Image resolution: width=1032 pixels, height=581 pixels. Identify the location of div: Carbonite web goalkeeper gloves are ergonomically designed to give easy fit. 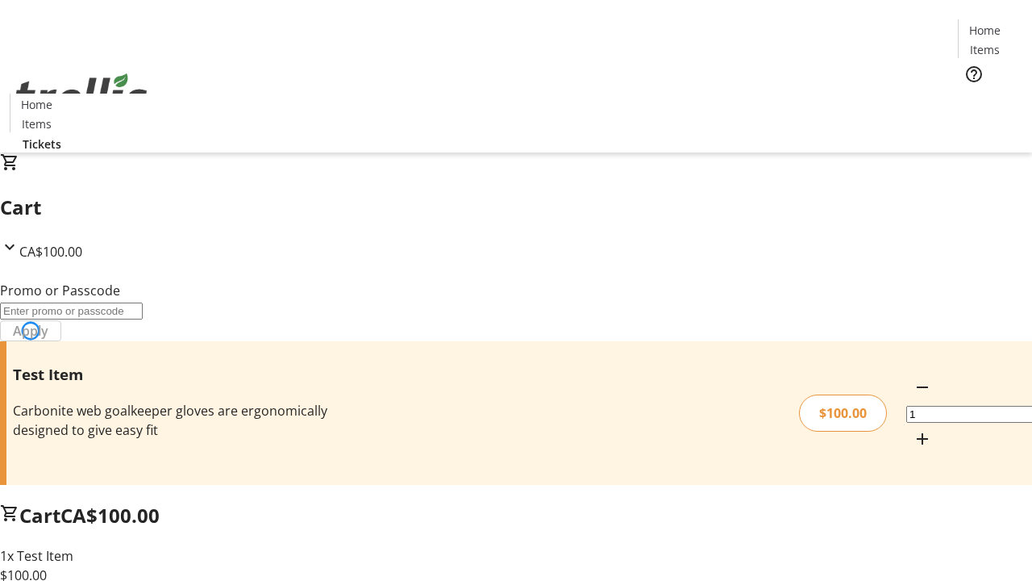
(189, 420).